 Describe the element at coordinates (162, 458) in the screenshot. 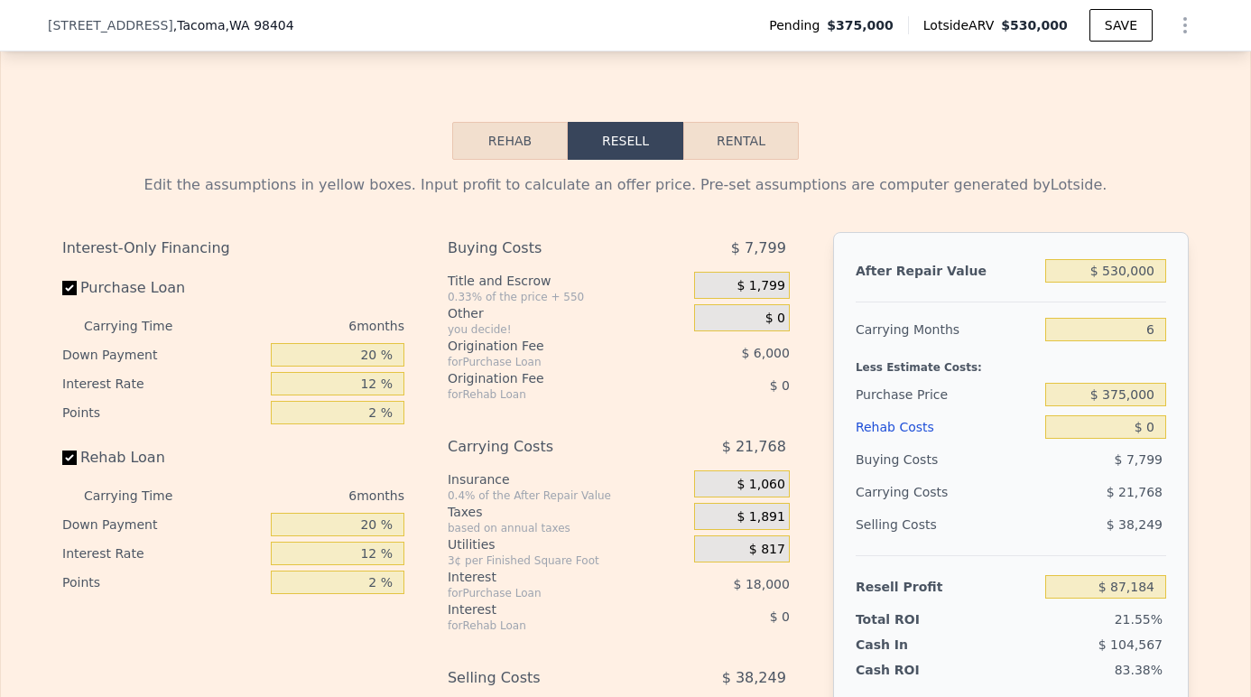

I see `label: Rehab Loan` at that location.